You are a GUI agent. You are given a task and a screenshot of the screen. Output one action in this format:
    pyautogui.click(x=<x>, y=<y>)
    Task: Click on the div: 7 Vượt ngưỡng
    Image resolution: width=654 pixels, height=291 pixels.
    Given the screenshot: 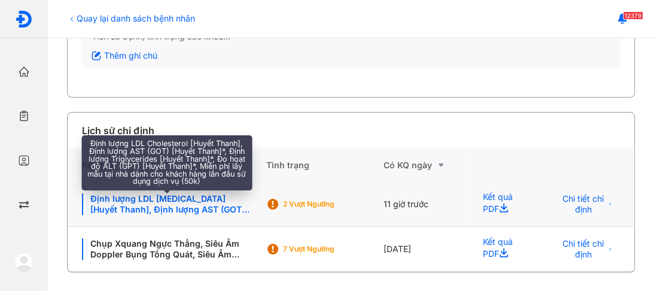 What is the action you would take?
    pyautogui.click(x=330, y=249)
    